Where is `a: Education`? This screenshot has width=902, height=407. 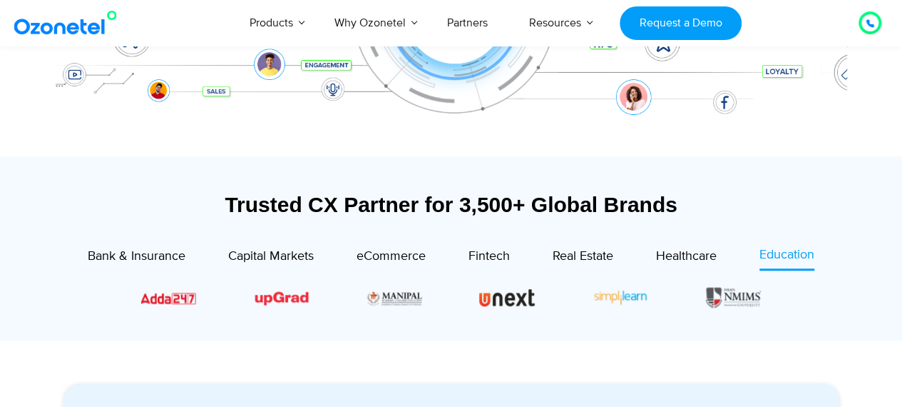
a: Education is located at coordinates (787, 257).